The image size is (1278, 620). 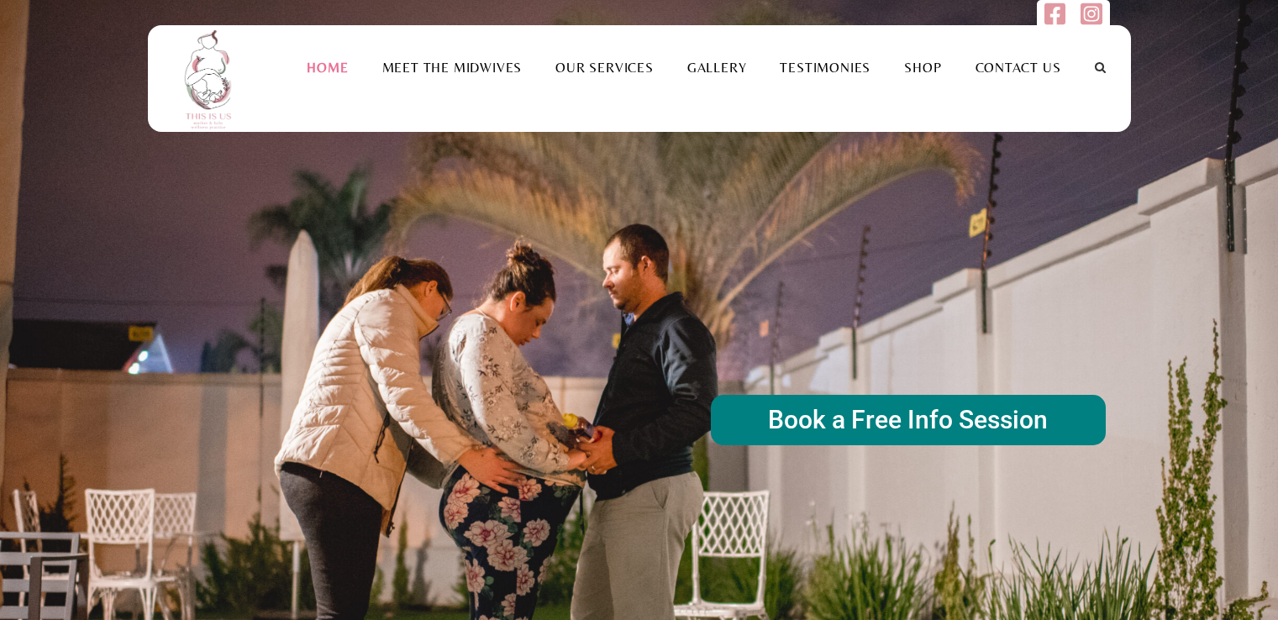 I want to click on a: Follow us on Instagram, so click(x=1090, y=20).